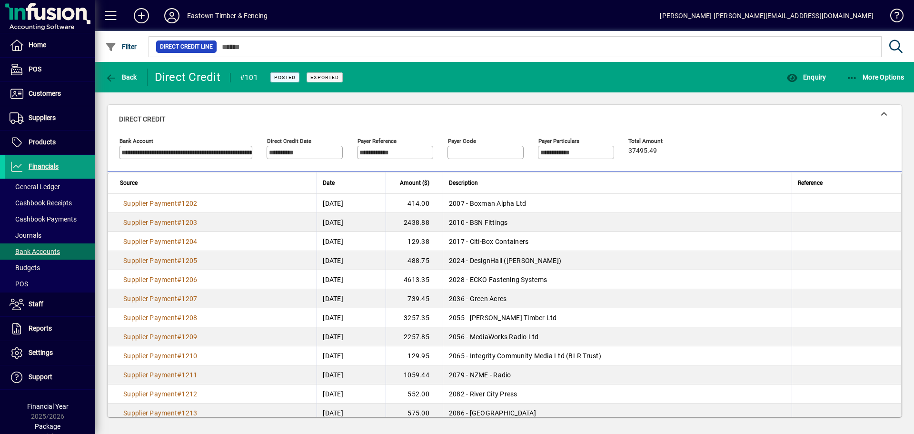 Image resolution: width=914 pixels, height=434 pixels. I want to click on span: 37495.49, so click(643, 151).